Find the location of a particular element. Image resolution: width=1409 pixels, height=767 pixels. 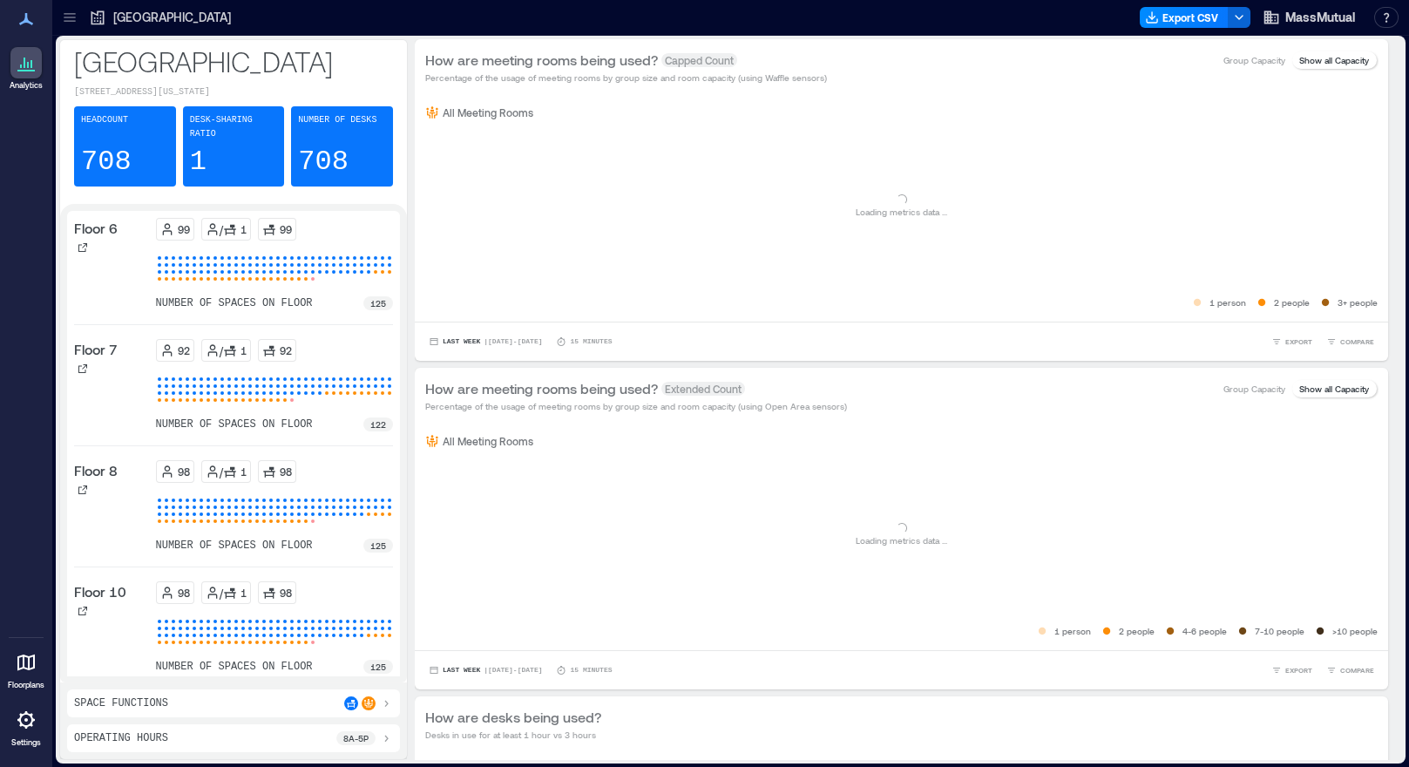

p: Floor 7 is located at coordinates (95, 349).